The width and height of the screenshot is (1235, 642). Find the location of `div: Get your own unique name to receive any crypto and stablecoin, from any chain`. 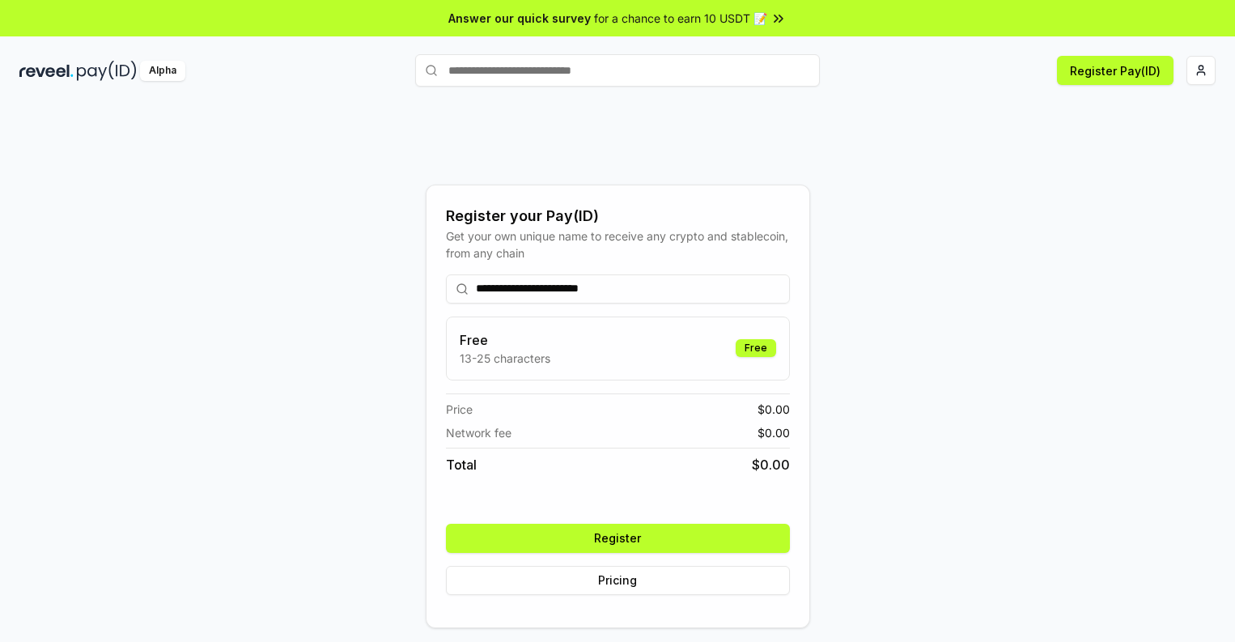

div: Get your own unique name to receive any crypto and stablecoin, from any chain is located at coordinates (618, 245).